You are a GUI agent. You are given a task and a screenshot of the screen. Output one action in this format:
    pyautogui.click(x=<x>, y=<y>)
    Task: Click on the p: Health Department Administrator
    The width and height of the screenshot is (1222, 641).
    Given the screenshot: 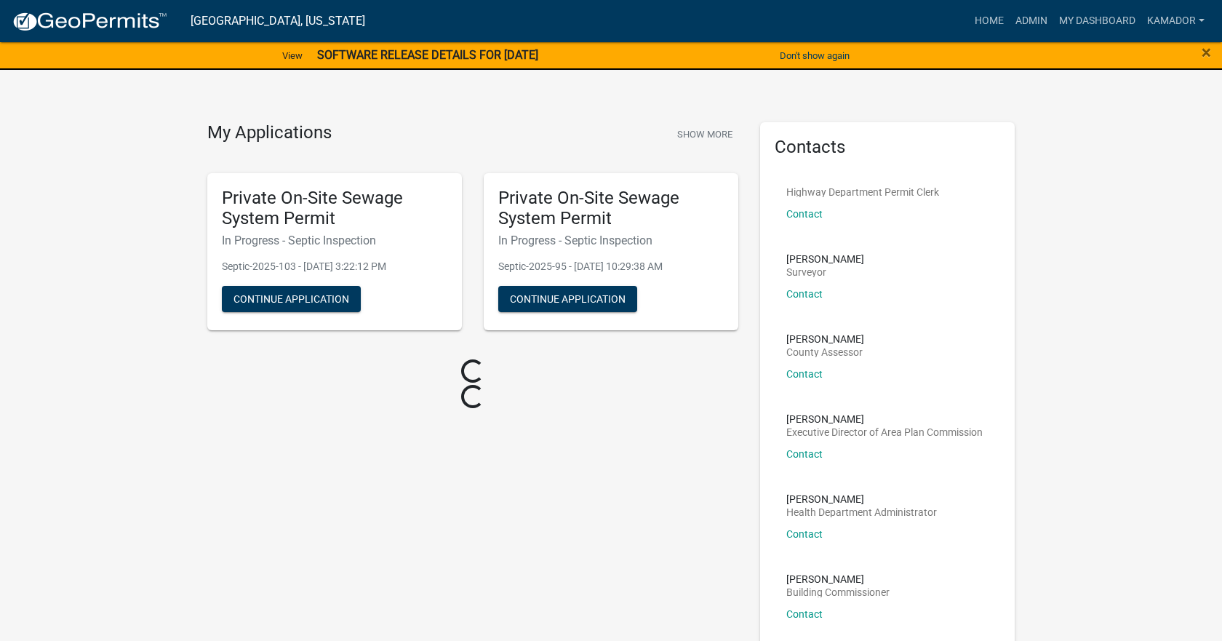 What is the action you would take?
    pyautogui.click(x=861, y=512)
    